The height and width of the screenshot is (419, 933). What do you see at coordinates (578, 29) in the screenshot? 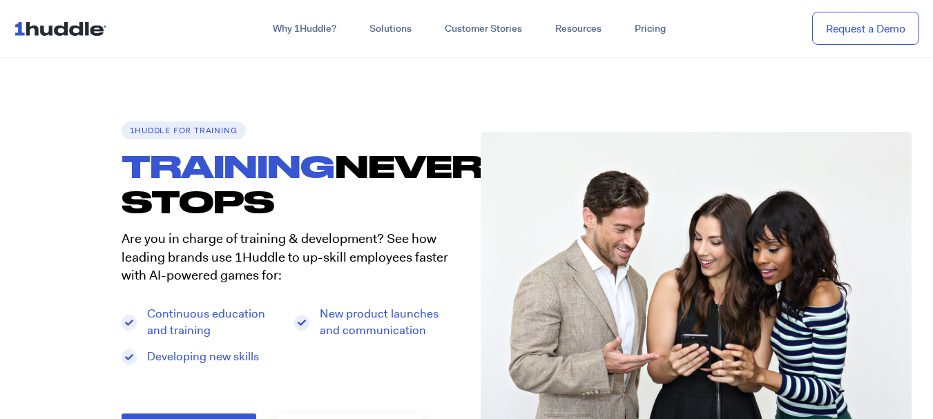
I see `a: Resources` at bounding box center [578, 29].